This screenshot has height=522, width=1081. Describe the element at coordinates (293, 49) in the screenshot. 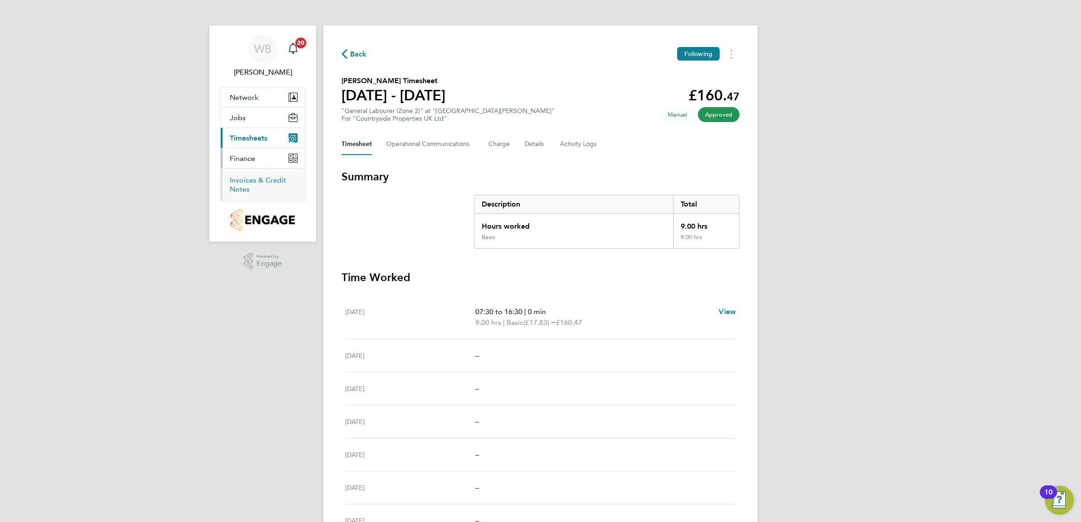

I see `a: 20` at that location.